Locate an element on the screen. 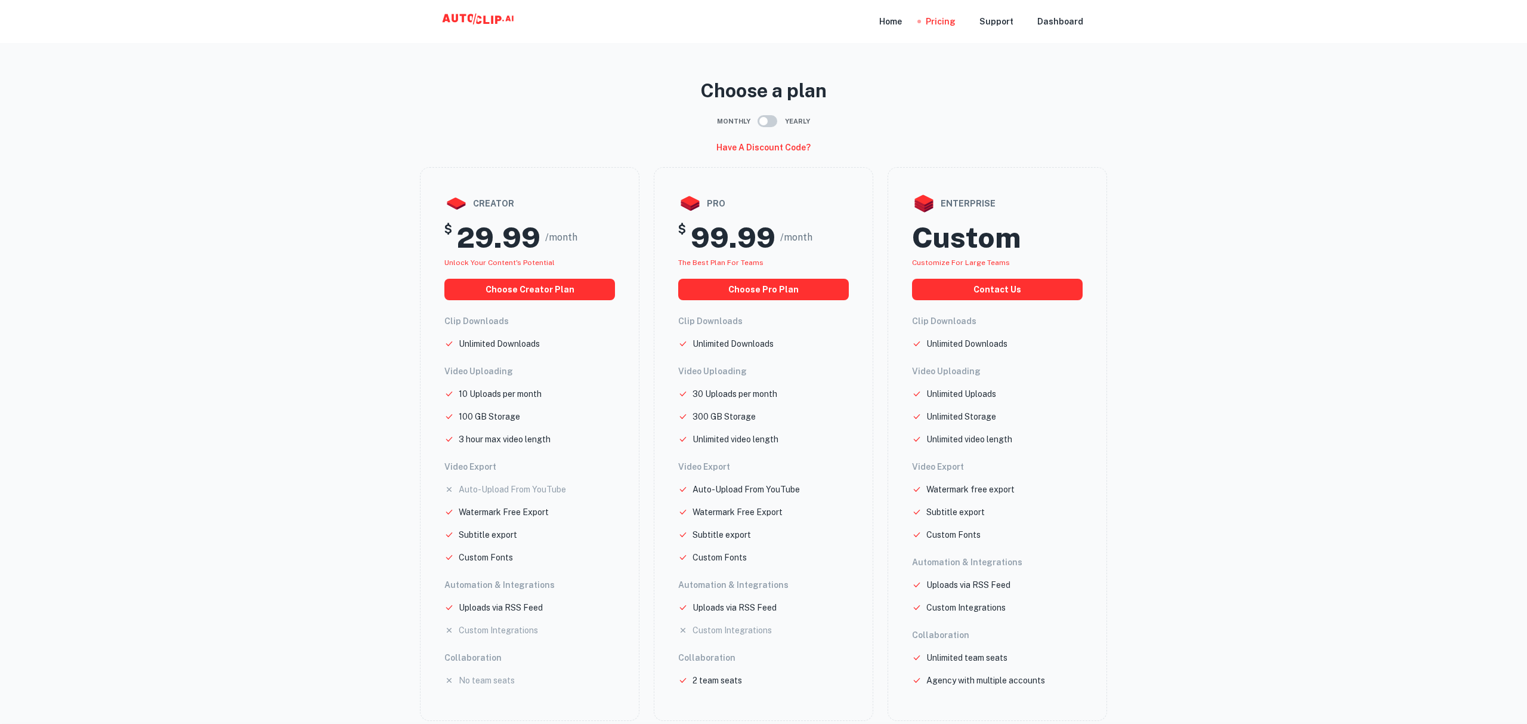 This screenshot has height=724, width=1527. p: No team seats is located at coordinates (487, 680).